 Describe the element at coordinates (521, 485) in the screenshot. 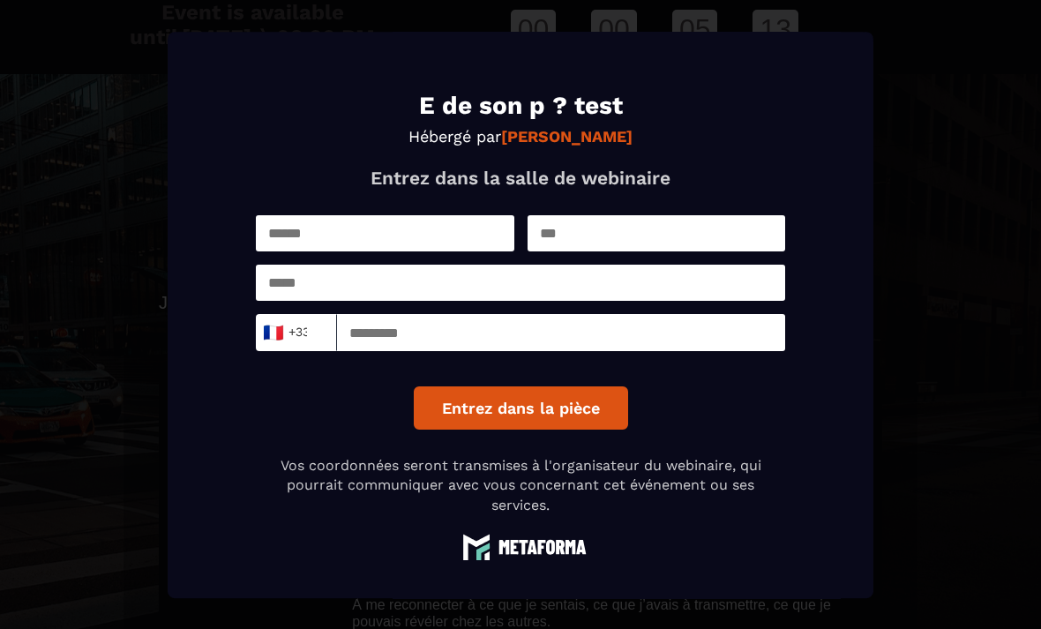

I see `p: Vos coordonnées seront transmises à l'organisateur du webinaire, qui pourrait communiquer avec vo...` at that location.